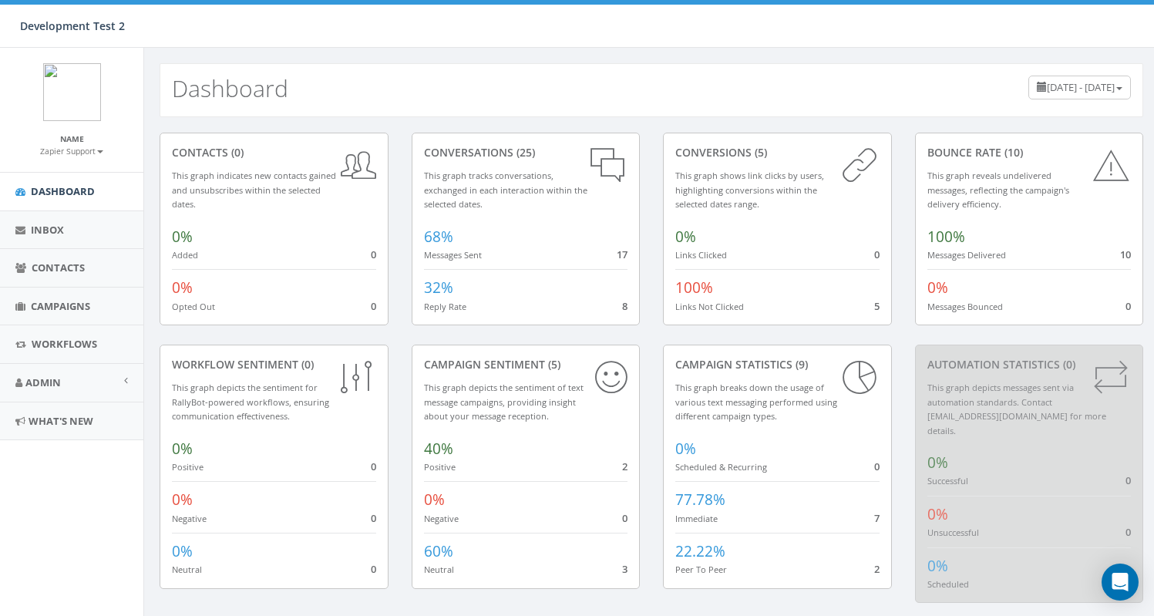  I want to click on small: Scheduled, so click(948, 583).